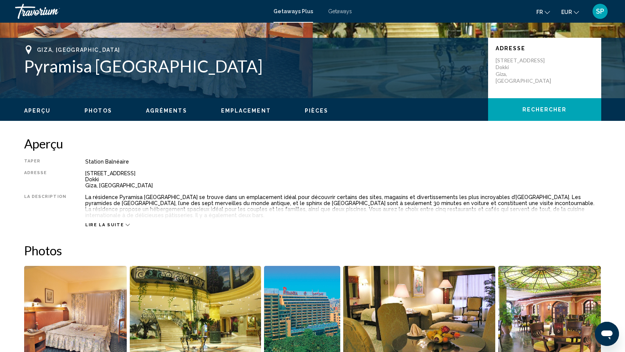  Describe the element at coordinates (98, 111) in the screenshot. I see `span: Photos` at that location.